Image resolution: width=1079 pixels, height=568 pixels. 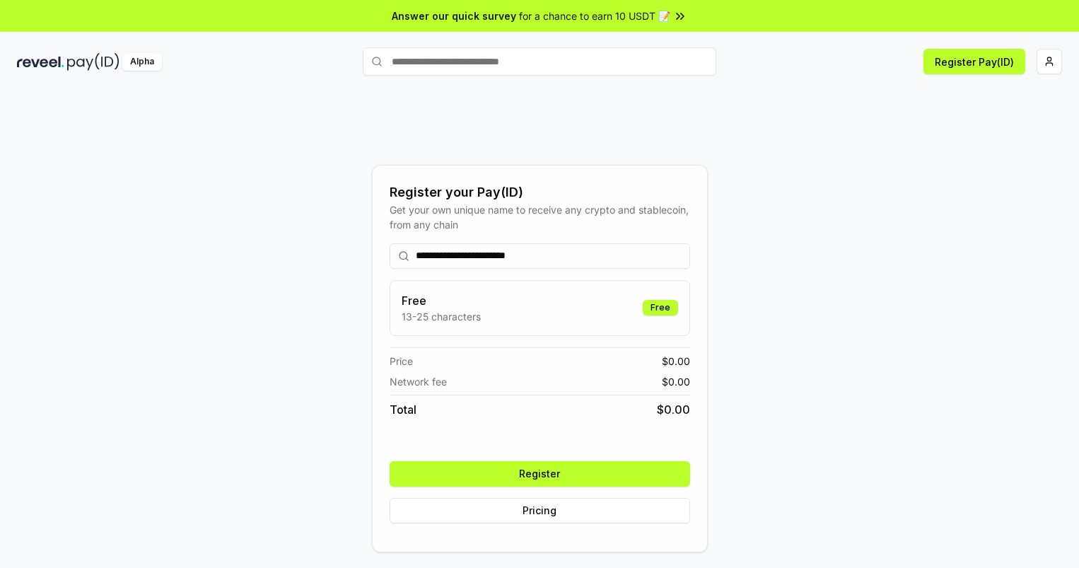 I want to click on span: Total, so click(x=403, y=409).